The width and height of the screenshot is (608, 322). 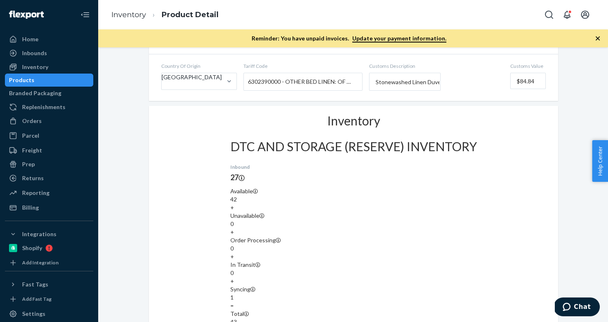 I want to click on div: Order Processing, so click(x=353, y=240).